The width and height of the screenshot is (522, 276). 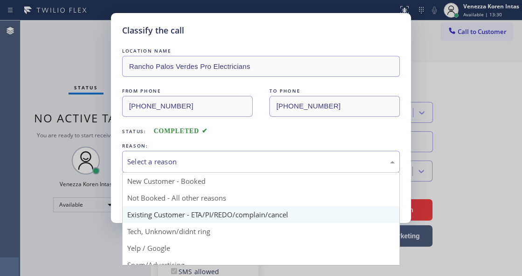 What do you see at coordinates (261, 198) in the screenshot?
I see `div: Not Booked - All other reasons` at bounding box center [261, 198].